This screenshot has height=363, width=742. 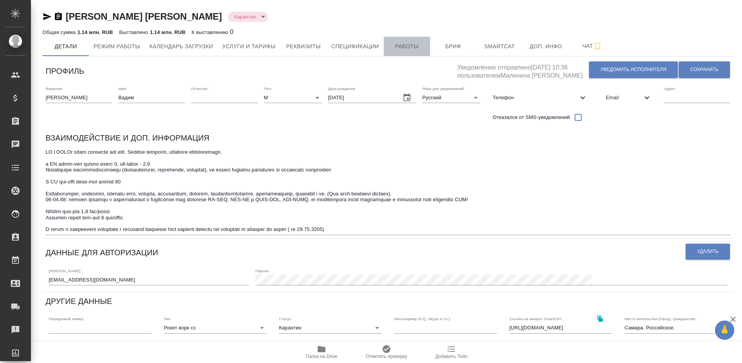 What do you see at coordinates (60, 32) in the screenshot?
I see `p: Общая сумма` at bounding box center [60, 32].